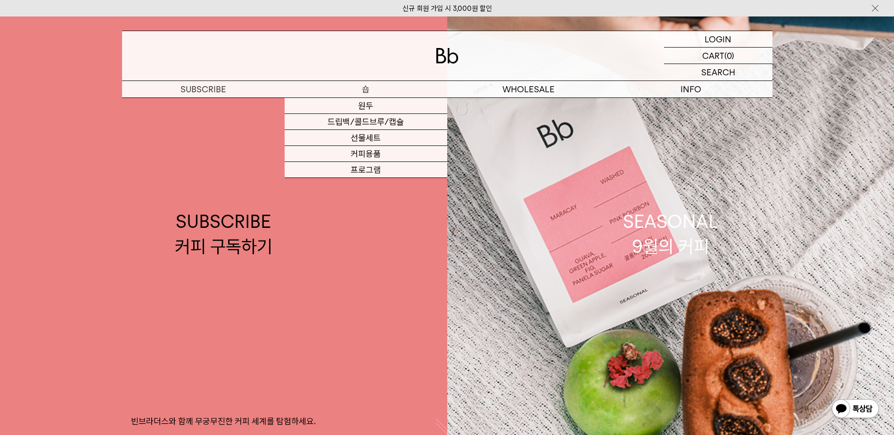 This screenshot has width=894, height=435. I want to click on p: (0), so click(729, 56).